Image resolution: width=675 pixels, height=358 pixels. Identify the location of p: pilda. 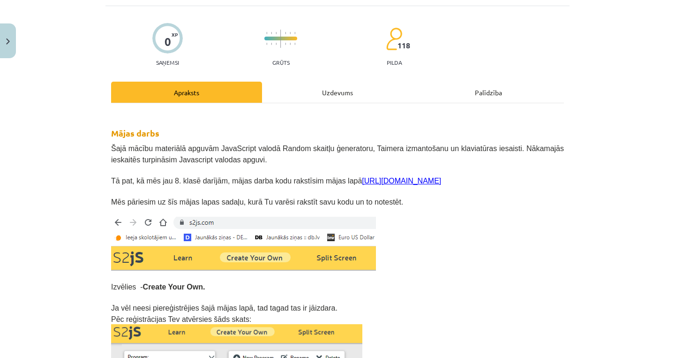
(394, 62).